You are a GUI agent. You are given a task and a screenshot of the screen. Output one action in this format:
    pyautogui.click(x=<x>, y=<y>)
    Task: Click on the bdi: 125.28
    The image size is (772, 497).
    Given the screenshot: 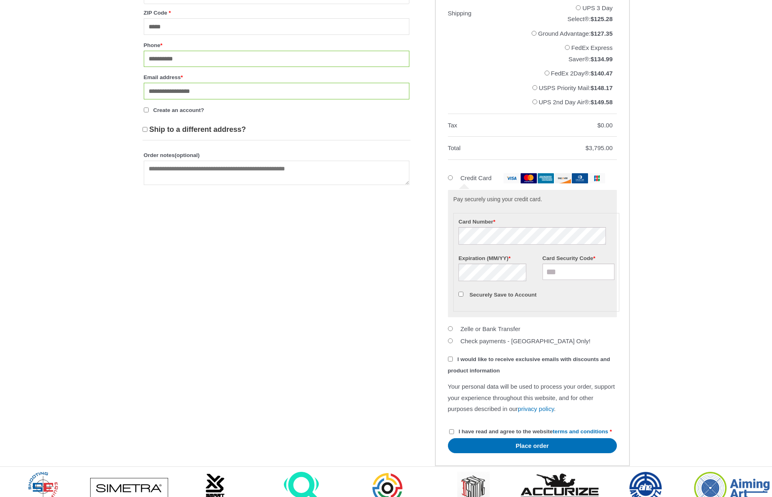 What is the action you would take?
    pyautogui.click(x=601, y=19)
    